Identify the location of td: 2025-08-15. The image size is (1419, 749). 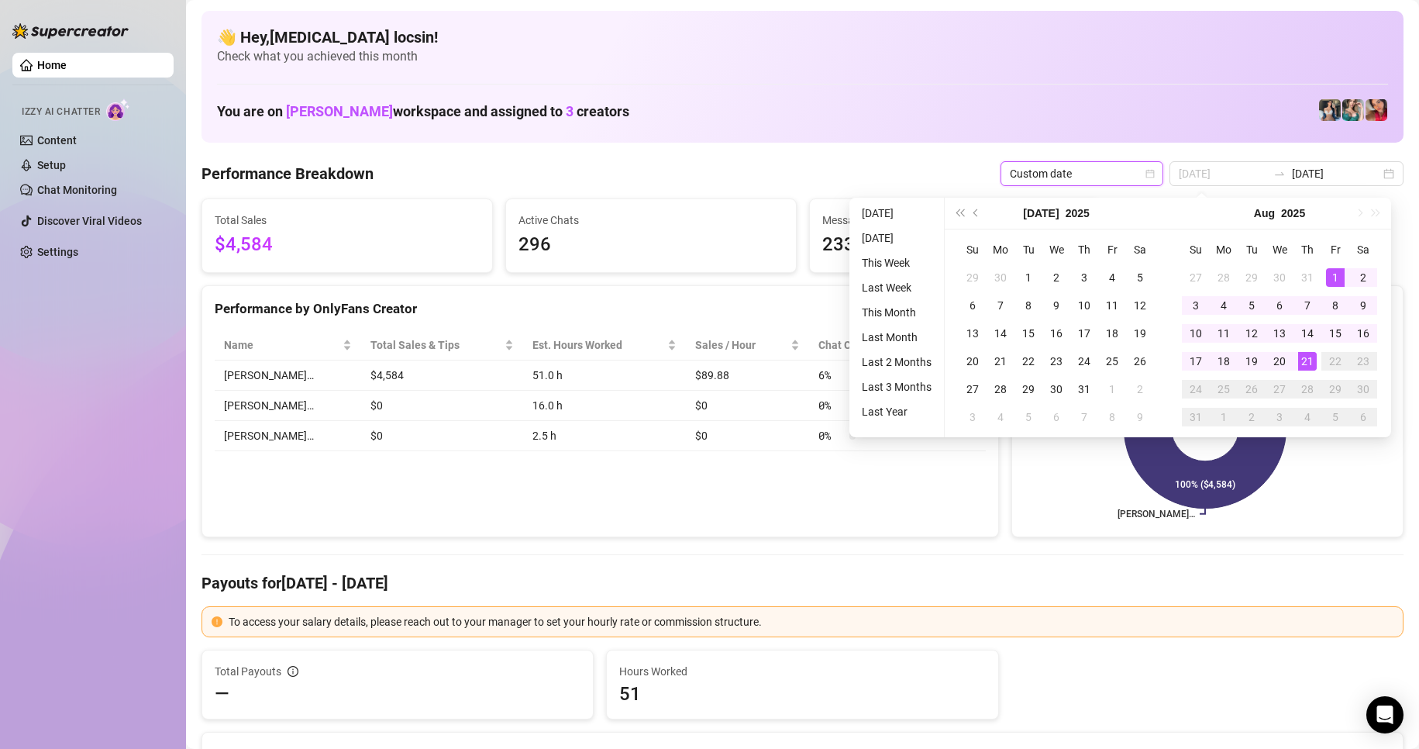
(1335, 333).